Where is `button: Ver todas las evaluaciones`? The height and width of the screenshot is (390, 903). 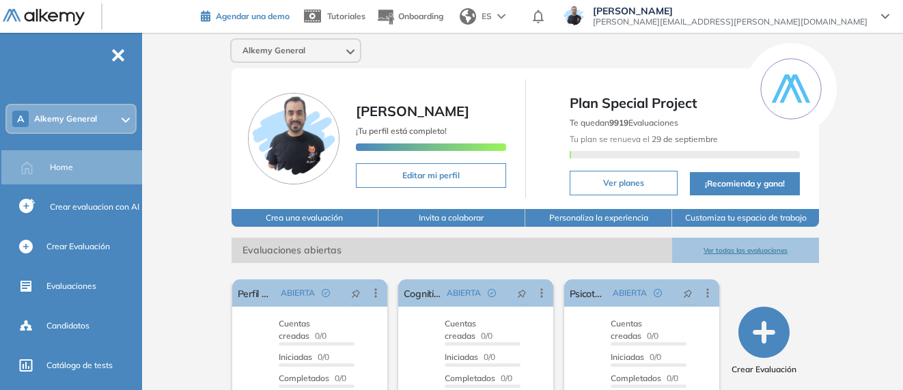
button: Ver todas las evaluaciones is located at coordinates (745, 250).